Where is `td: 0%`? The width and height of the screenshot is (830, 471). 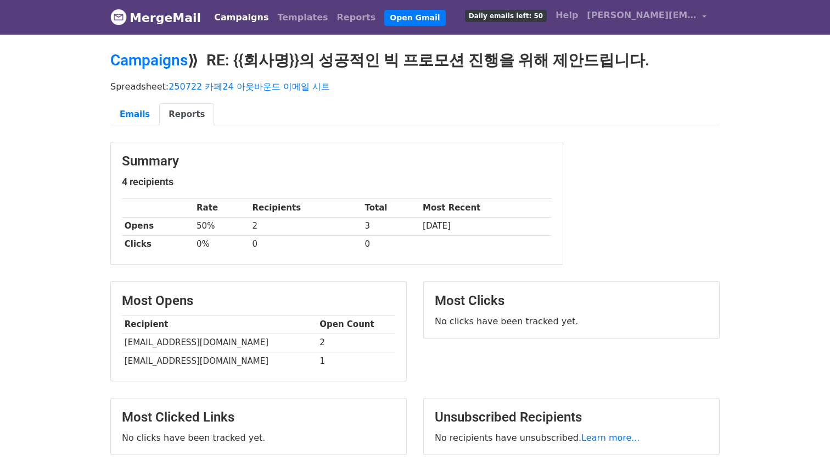
td: 0% is located at coordinates (222, 244).